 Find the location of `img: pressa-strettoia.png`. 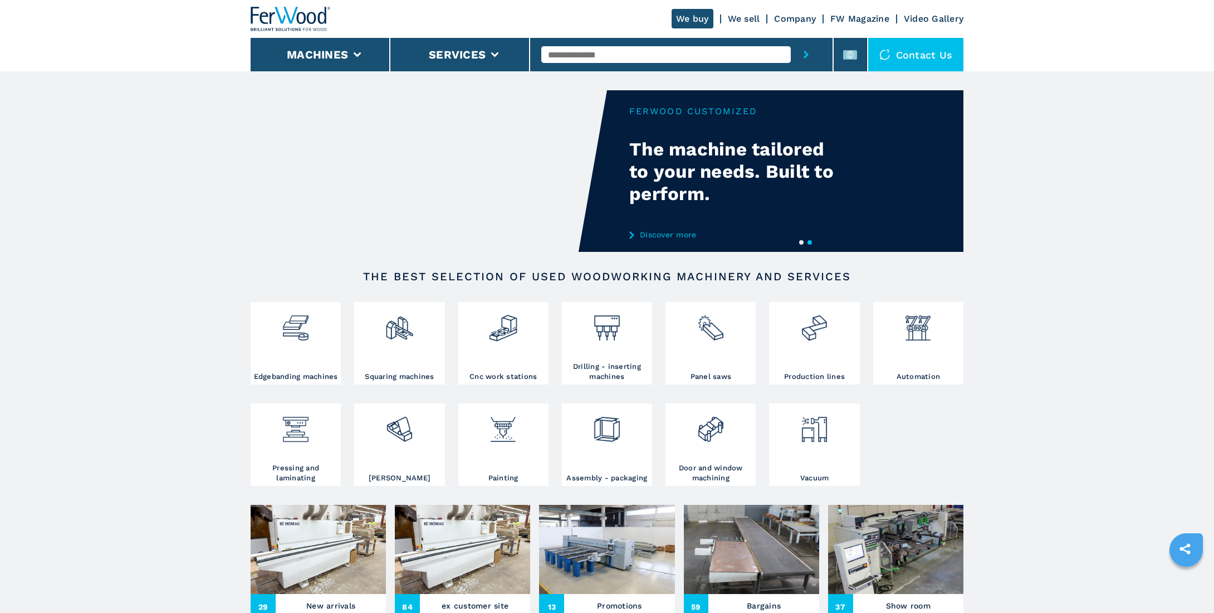

img: pressa-strettoia.png is located at coordinates (295, 425).